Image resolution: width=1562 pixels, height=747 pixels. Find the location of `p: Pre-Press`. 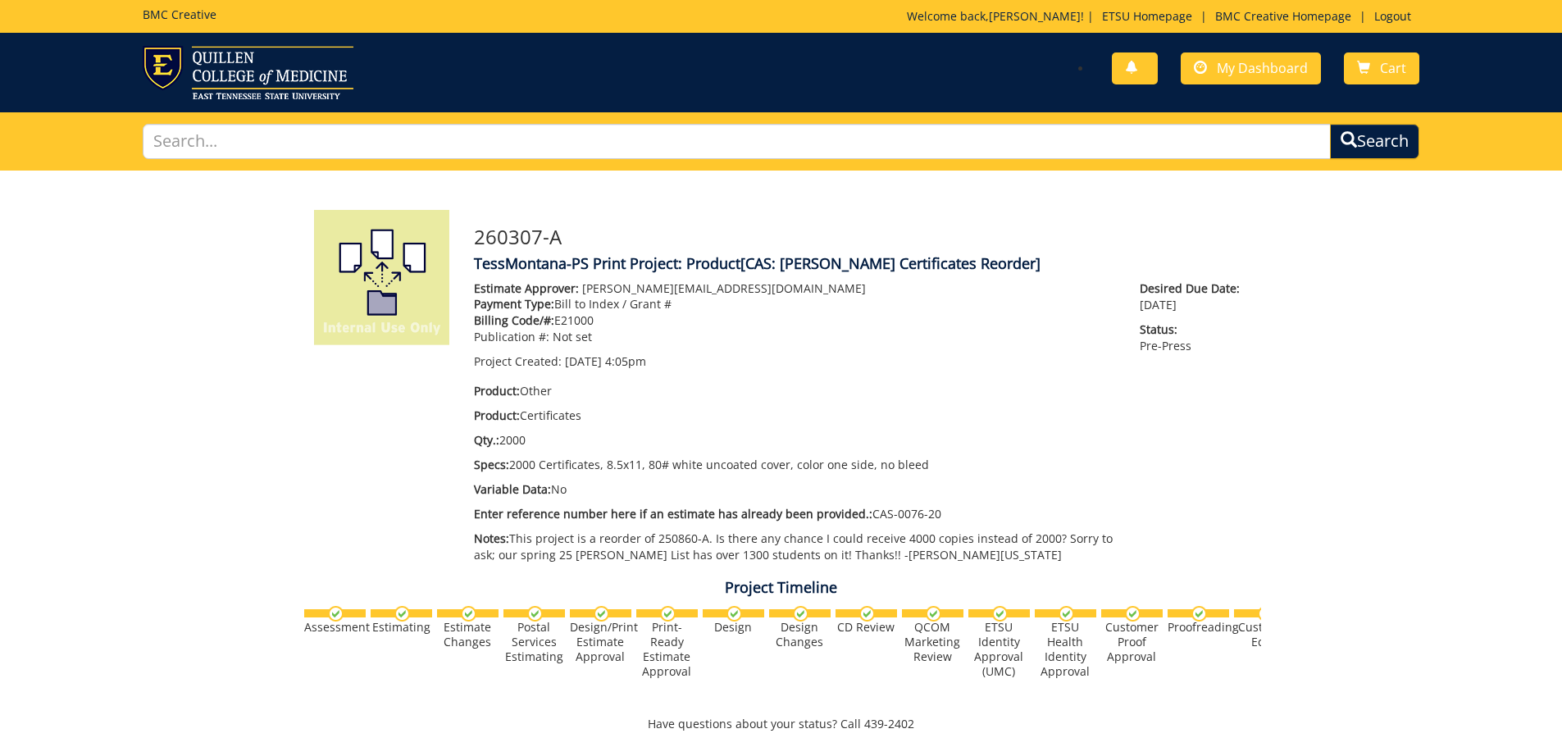

p: Pre-Press is located at coordinates (1194, 338).